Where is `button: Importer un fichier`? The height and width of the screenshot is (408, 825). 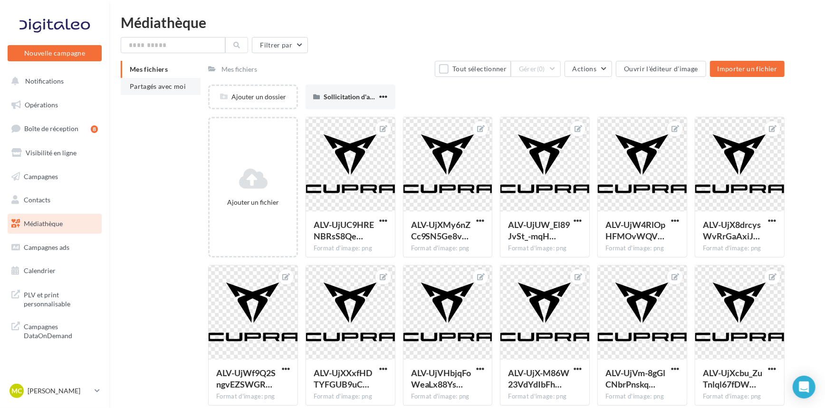 button: Importer un fichier is located at coordinates (747, 69).